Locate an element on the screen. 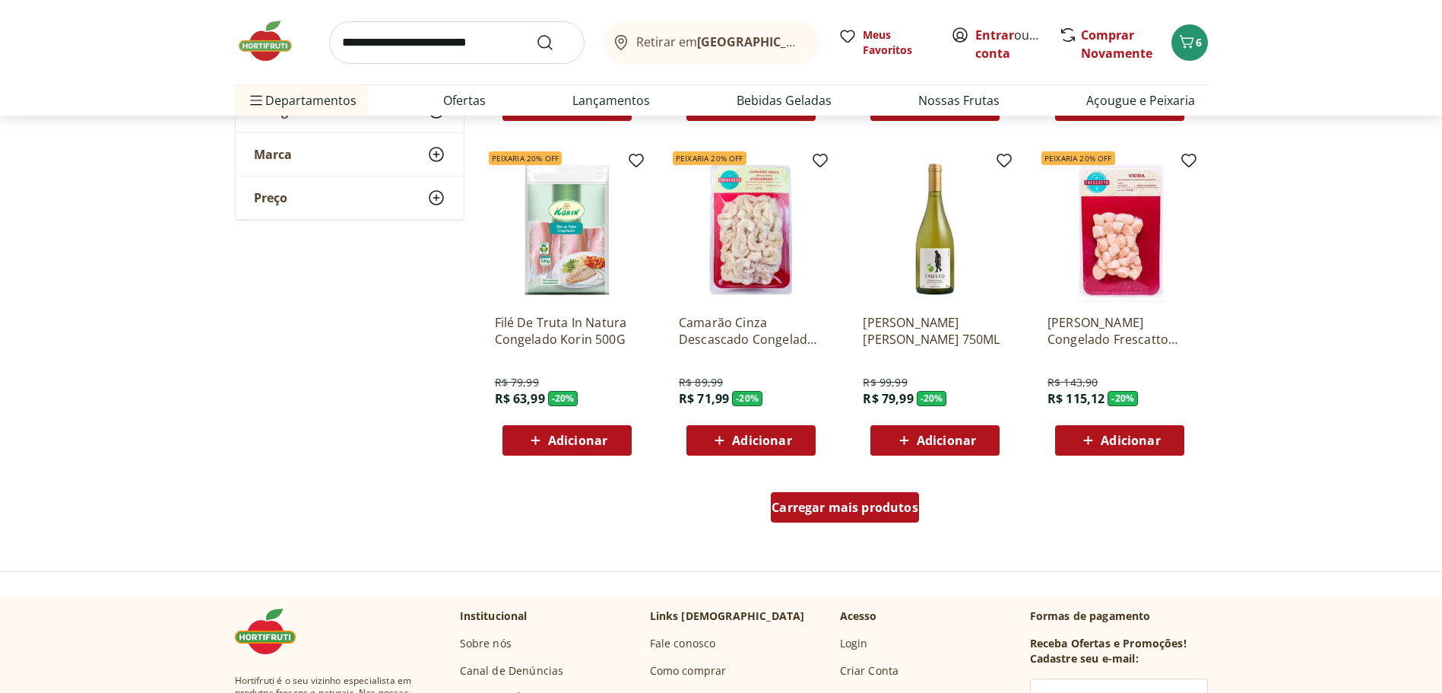 This screenshot has height=693, width=1442. img: Filé De Truta In Natura Congelado Korin 500G is located at coordinates (567, 230).